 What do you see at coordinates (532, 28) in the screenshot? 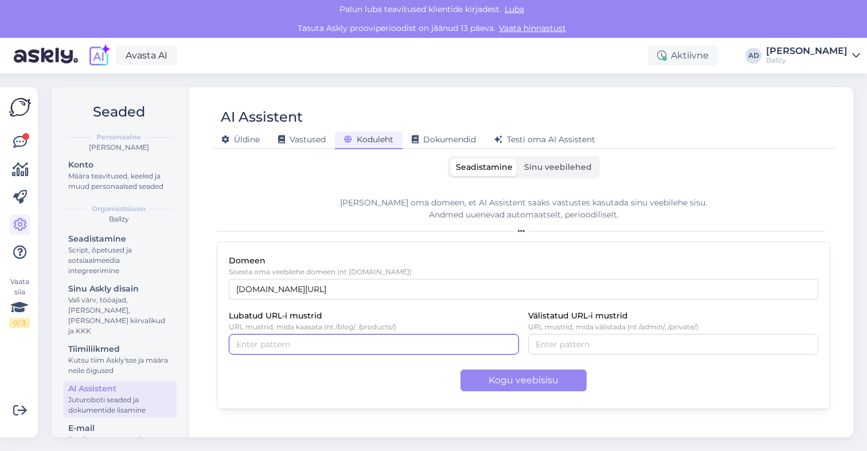
I see `a: Vaata hinnastust` at bounding box center [532, 28].